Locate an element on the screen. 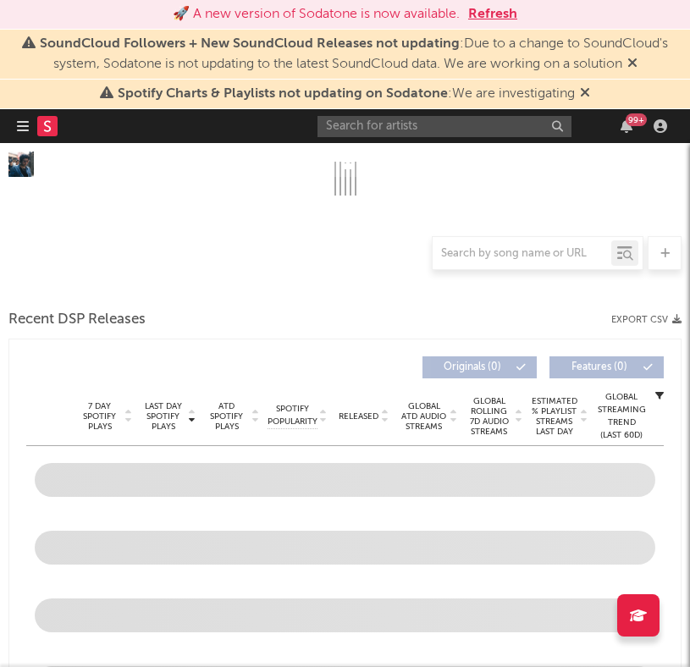  span: Global Rolling 7D Audio Streams is located at coordinates (489, 417).